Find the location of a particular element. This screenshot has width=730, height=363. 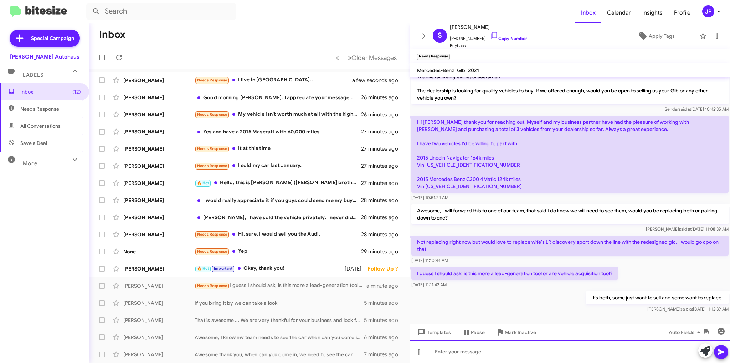

span: Templates is located at coordinates (433, 332).